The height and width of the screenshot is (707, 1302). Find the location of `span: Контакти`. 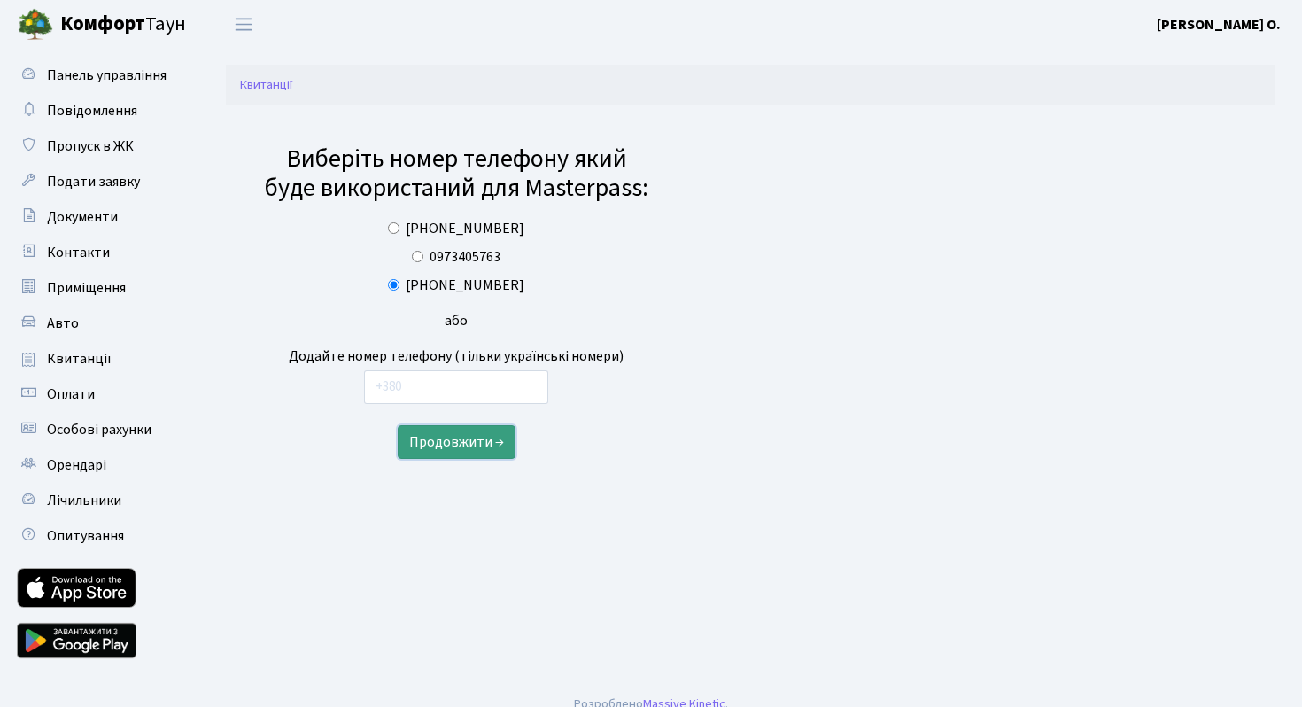

span: Контакти is located at coordinates (78, 253).